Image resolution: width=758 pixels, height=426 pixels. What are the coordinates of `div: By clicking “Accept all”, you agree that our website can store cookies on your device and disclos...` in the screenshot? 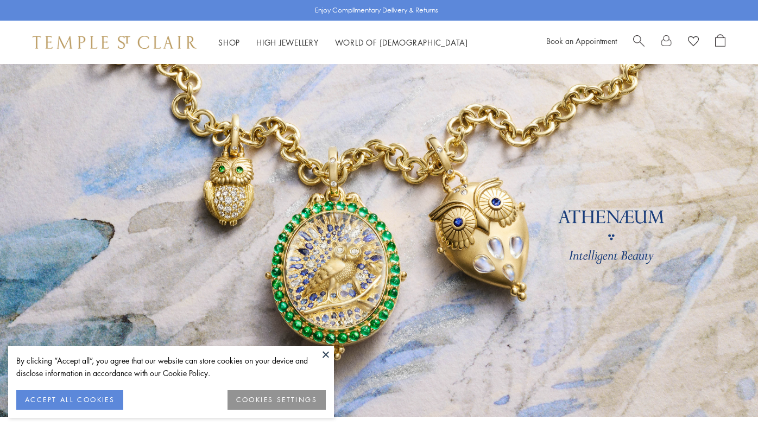 It's located at (171, 367).